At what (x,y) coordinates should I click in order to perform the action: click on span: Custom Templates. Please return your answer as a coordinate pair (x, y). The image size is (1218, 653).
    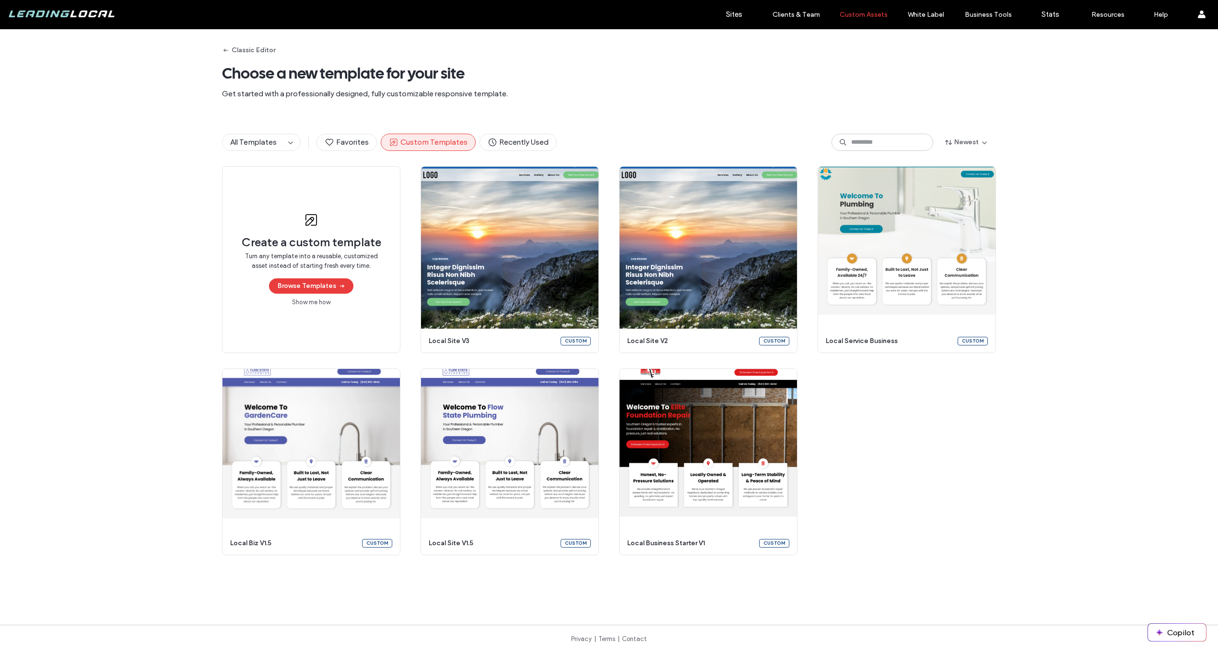
    Looking at the image, I should click on (428, 142).